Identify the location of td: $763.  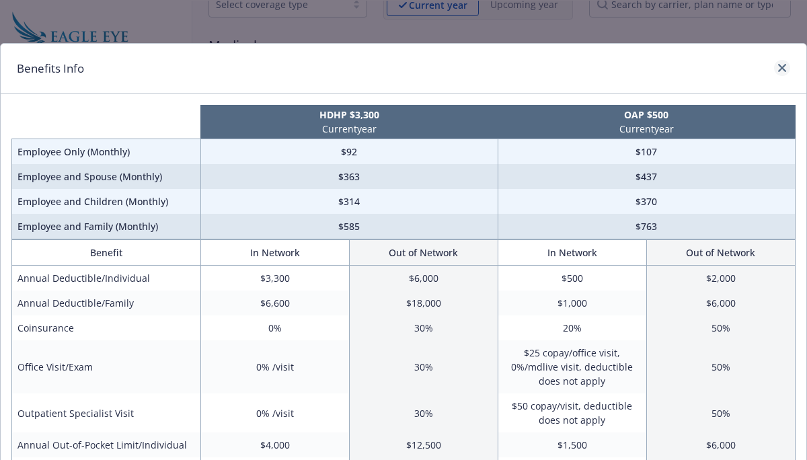
(646, 227).